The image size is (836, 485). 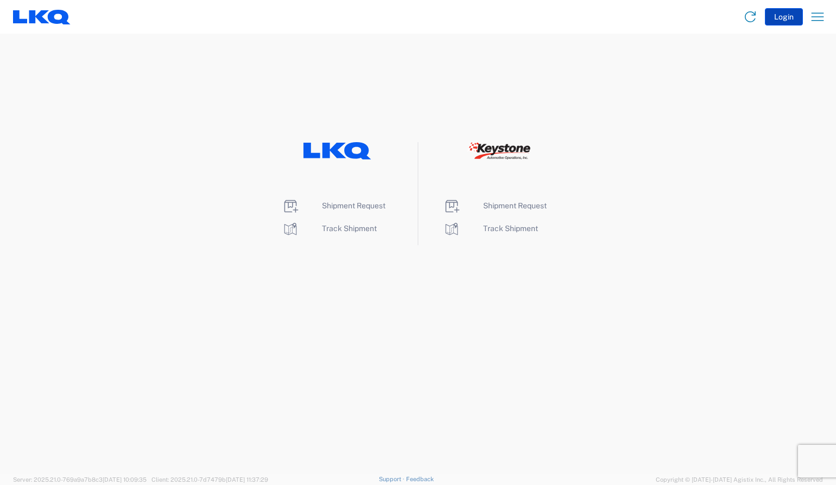 I want to click on button: Login, so click(x=783, y=17).